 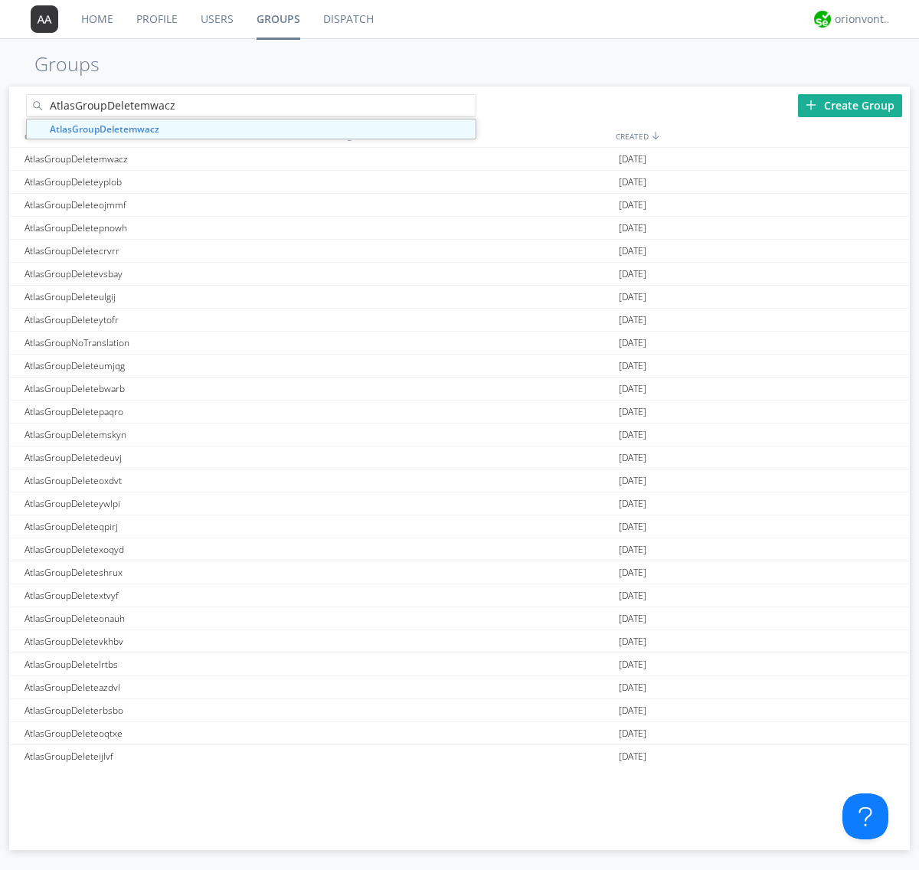 I want to click on div: AtlasGroupDeletebwarb, so click(x=168, y=388).